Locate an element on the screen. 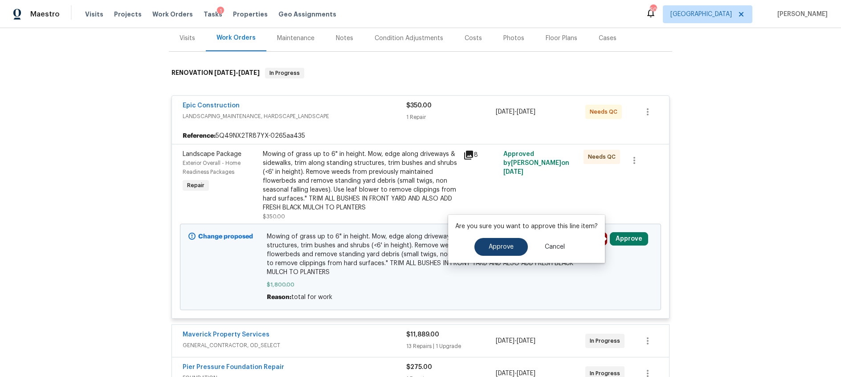  span: $275.00 is located at coordinates (419, 367).